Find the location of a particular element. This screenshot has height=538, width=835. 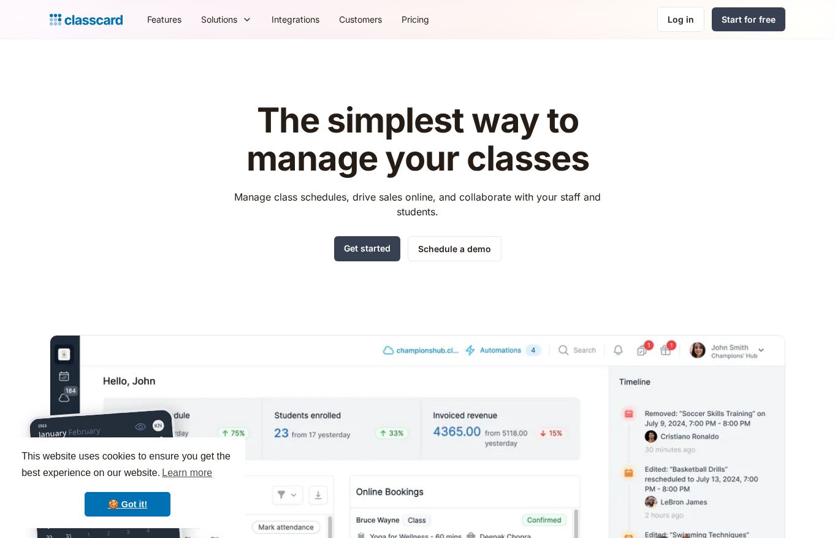

div: Start for free is located at coordinates (749, 19).